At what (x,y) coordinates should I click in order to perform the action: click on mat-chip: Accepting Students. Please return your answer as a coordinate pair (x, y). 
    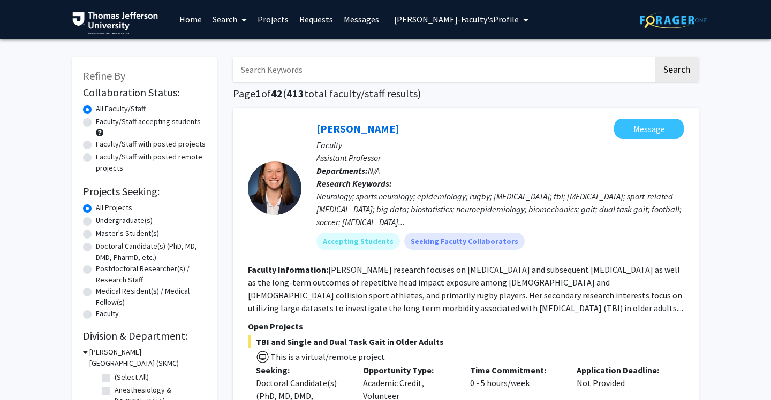
    Looking at the image, I should click on (358, 241).